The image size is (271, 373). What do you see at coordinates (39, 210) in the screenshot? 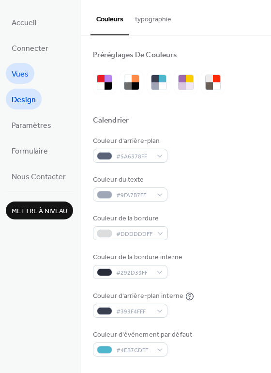
I see `button: Mettre à niveau` at bounding box center [39, 210].